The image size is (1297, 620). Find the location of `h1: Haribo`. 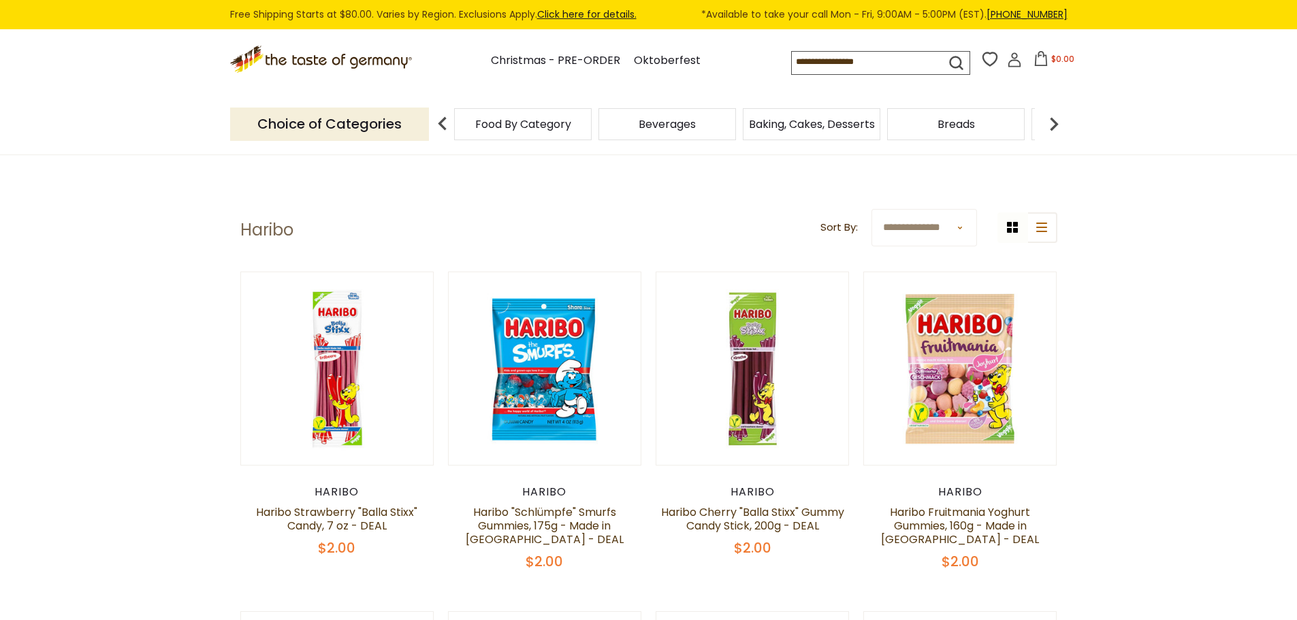

h1: Haribo is located at coordinates (267, 230).